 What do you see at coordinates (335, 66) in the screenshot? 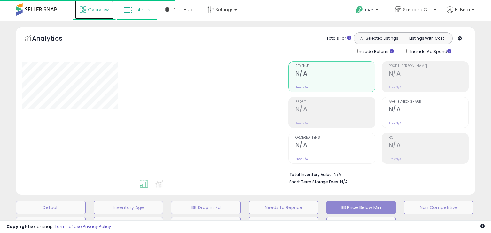
I see `span: Revenue` at bounding box center [335, 66].